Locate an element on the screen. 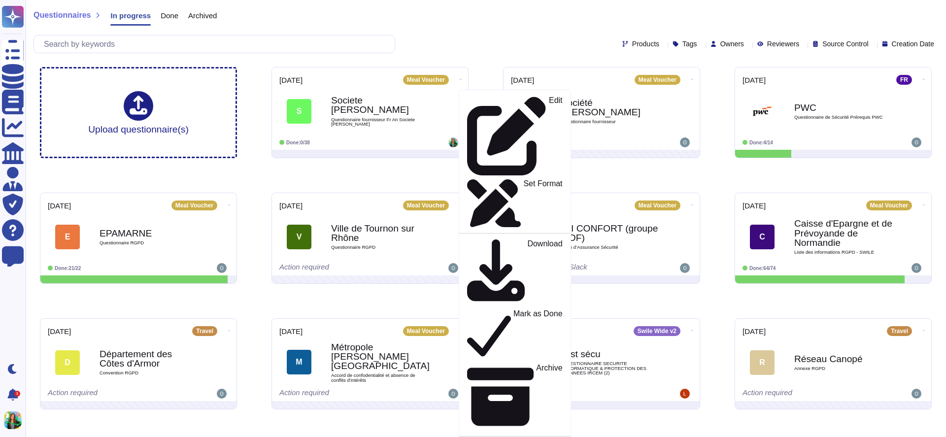  span: Done: 21/22 is located at coordinates (67, 268).